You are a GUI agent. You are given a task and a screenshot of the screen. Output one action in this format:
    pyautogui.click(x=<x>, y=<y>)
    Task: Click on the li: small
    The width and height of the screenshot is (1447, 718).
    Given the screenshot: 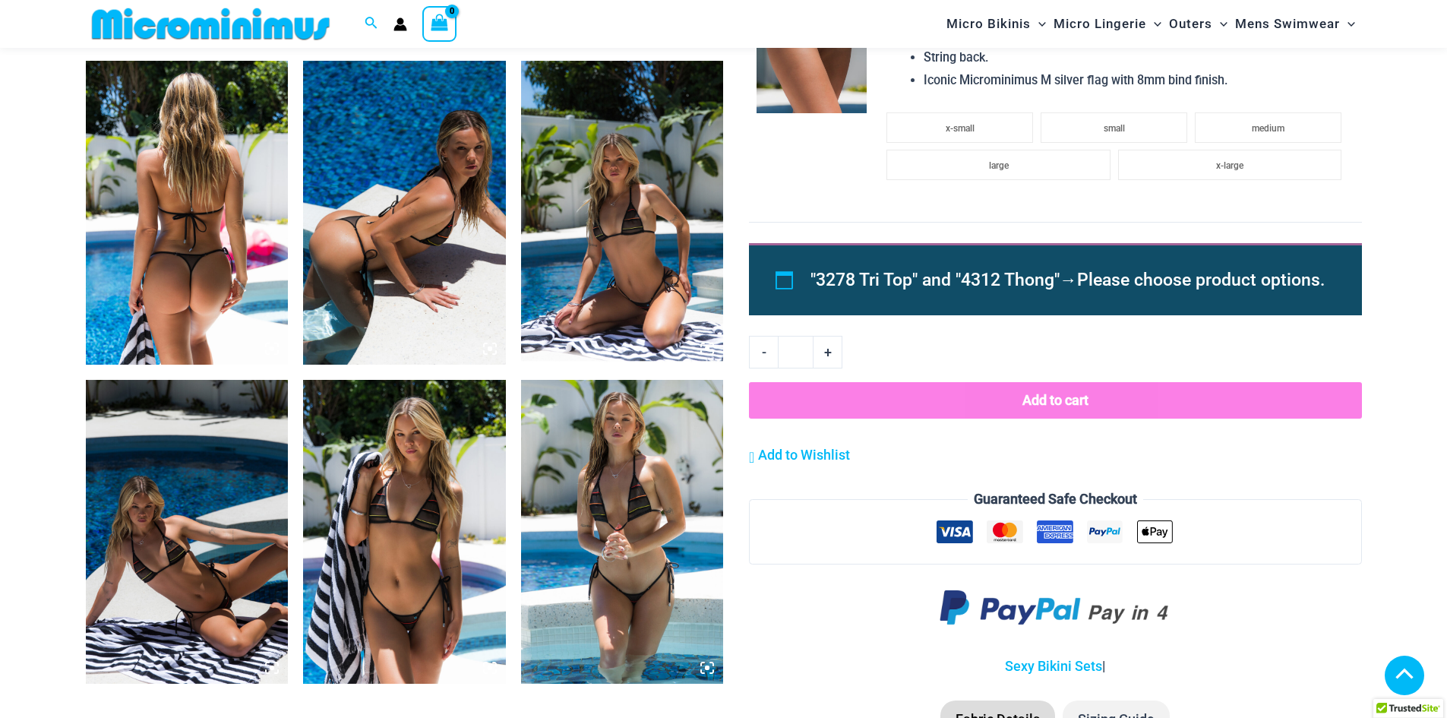 What is the action you would take?
    pyautogui.click(x=1114, y=128)
    